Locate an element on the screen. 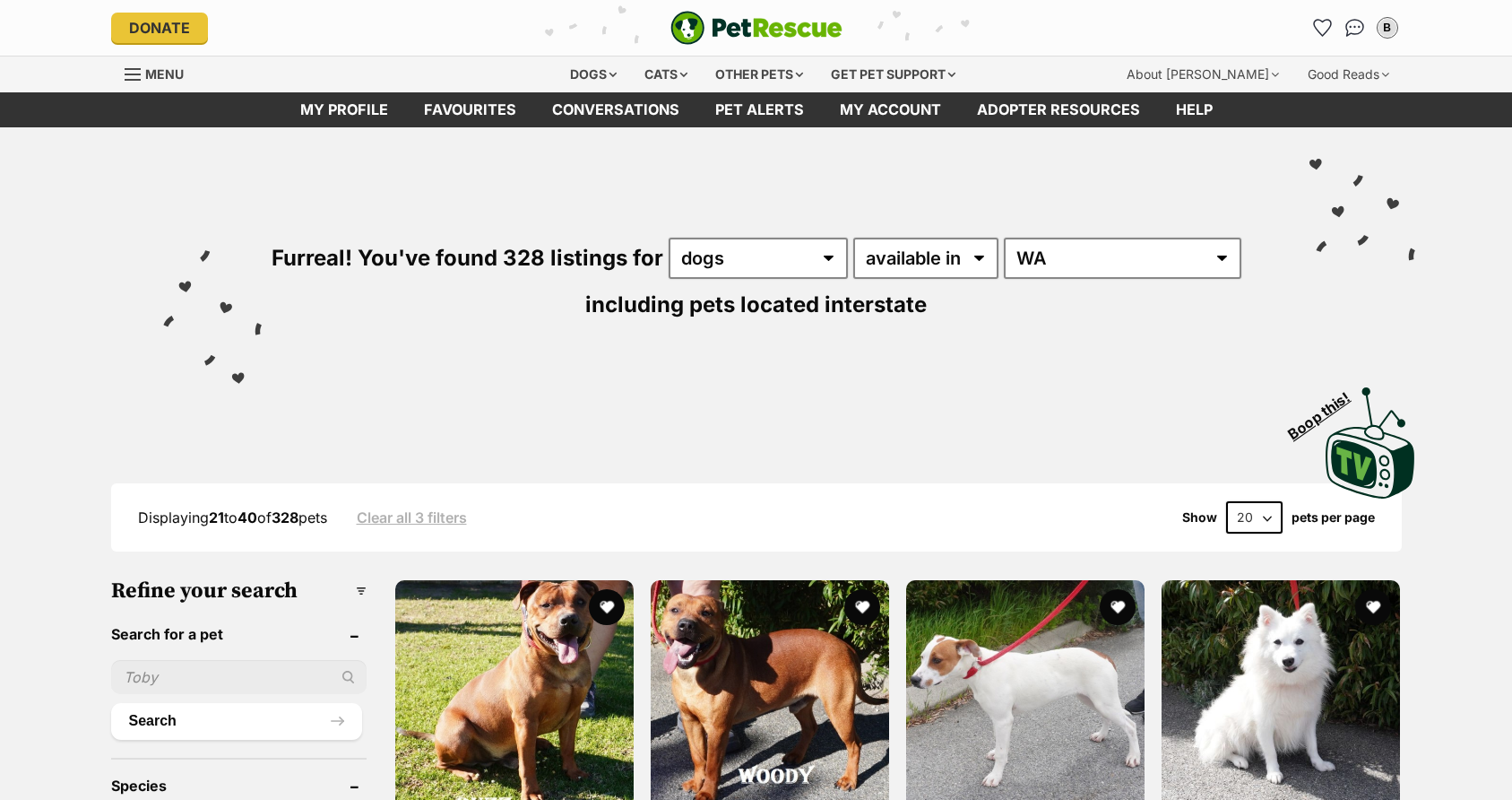 Image resolution: width=1512 pixels, height=800 pixels. a: My account is located at coordinates (890, 109).